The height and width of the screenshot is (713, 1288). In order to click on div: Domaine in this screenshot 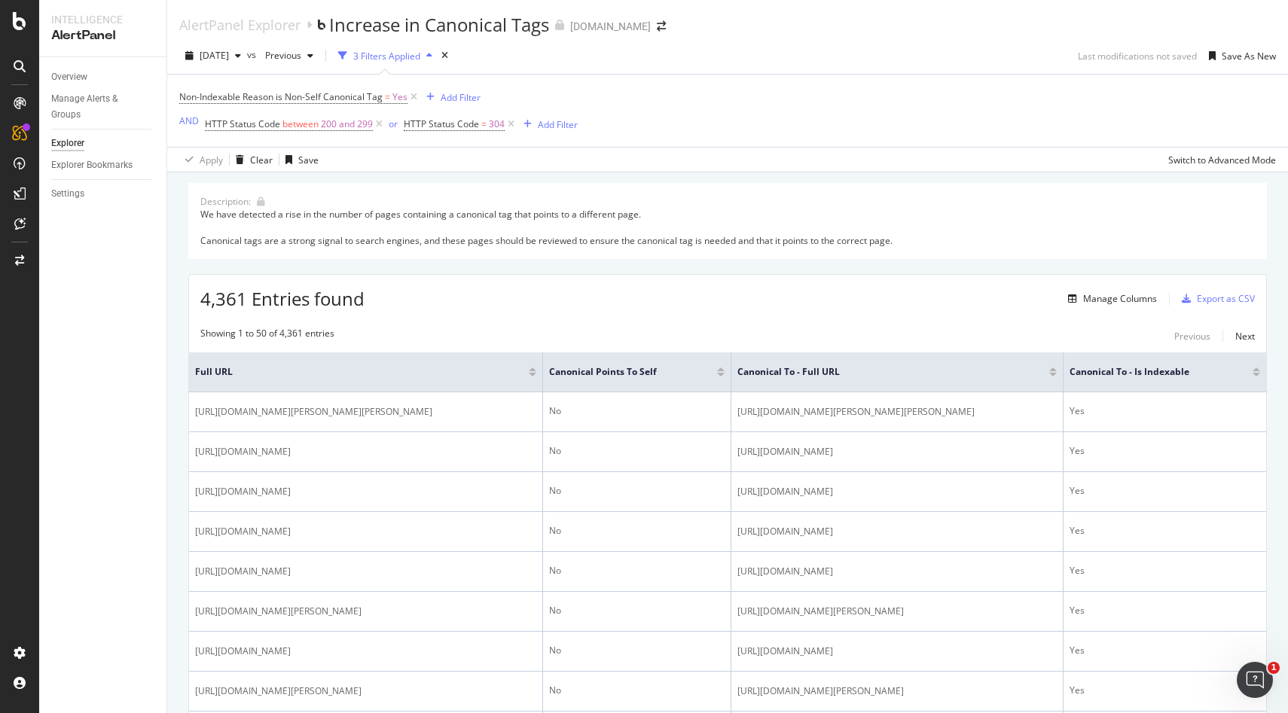, I will do `click(97, 93)`.